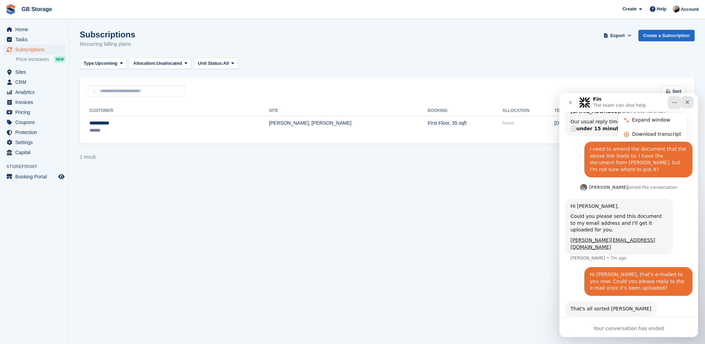 This screenshot has height=344, width=705. Describe the element at coordinates (37, 9) in the screenshot. I see `a: GB Storage` at that location.